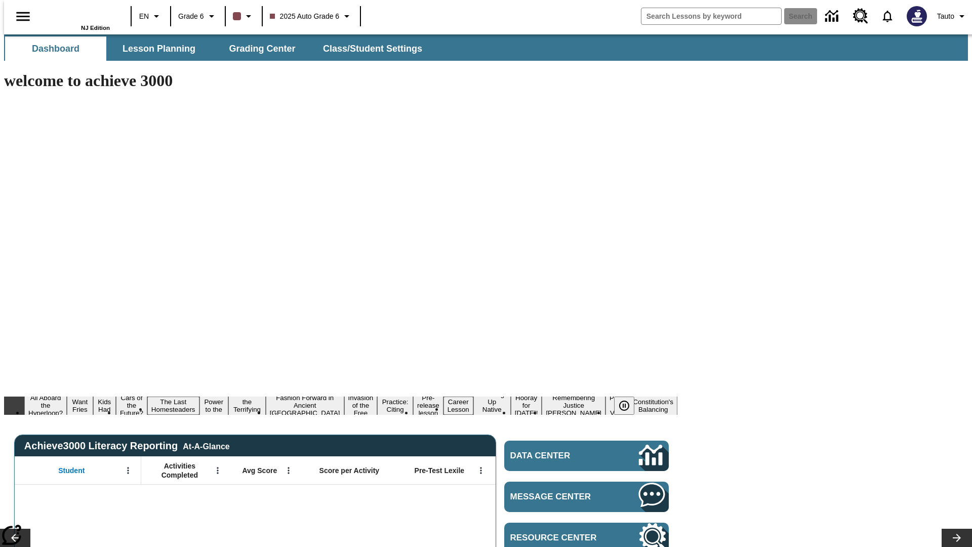 This screenshot has height=547, width=972. Describe the element at coordinates (559, 497) in the screenshot. I see `span: Message Center` at that location.